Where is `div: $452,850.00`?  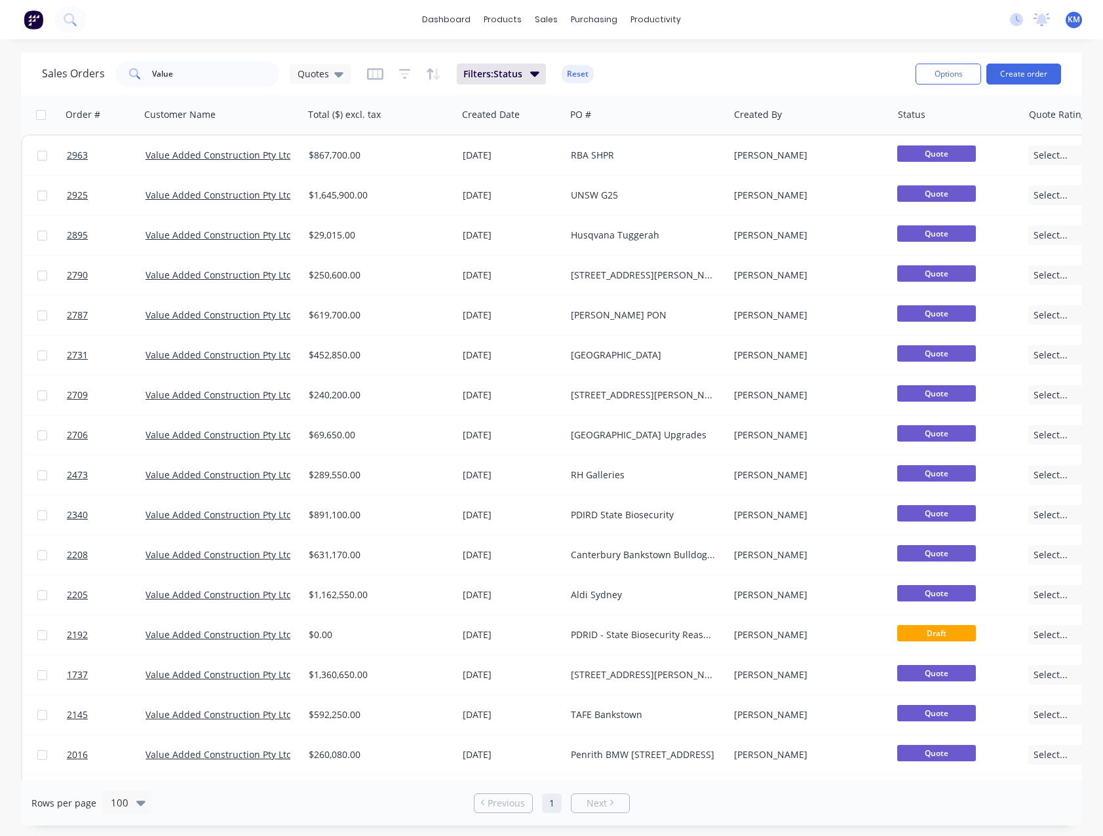
div: $452,850.00 is located at coordinates (377, 355).